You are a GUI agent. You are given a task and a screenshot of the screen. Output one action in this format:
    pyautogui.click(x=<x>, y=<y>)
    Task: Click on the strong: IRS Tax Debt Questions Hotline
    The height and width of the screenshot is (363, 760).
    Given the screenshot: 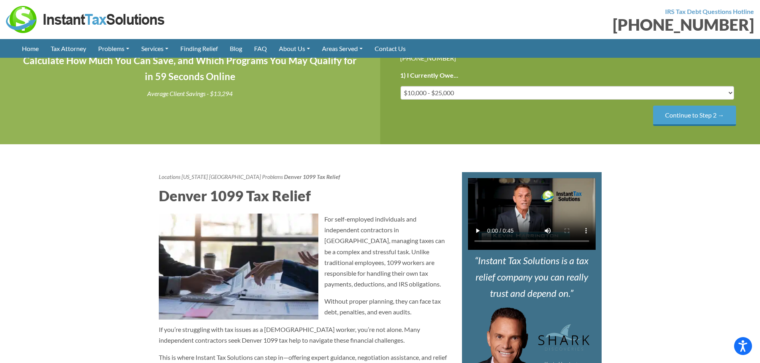 What is the action you would take?
    pyautogui.click(x=709, y=11)
    